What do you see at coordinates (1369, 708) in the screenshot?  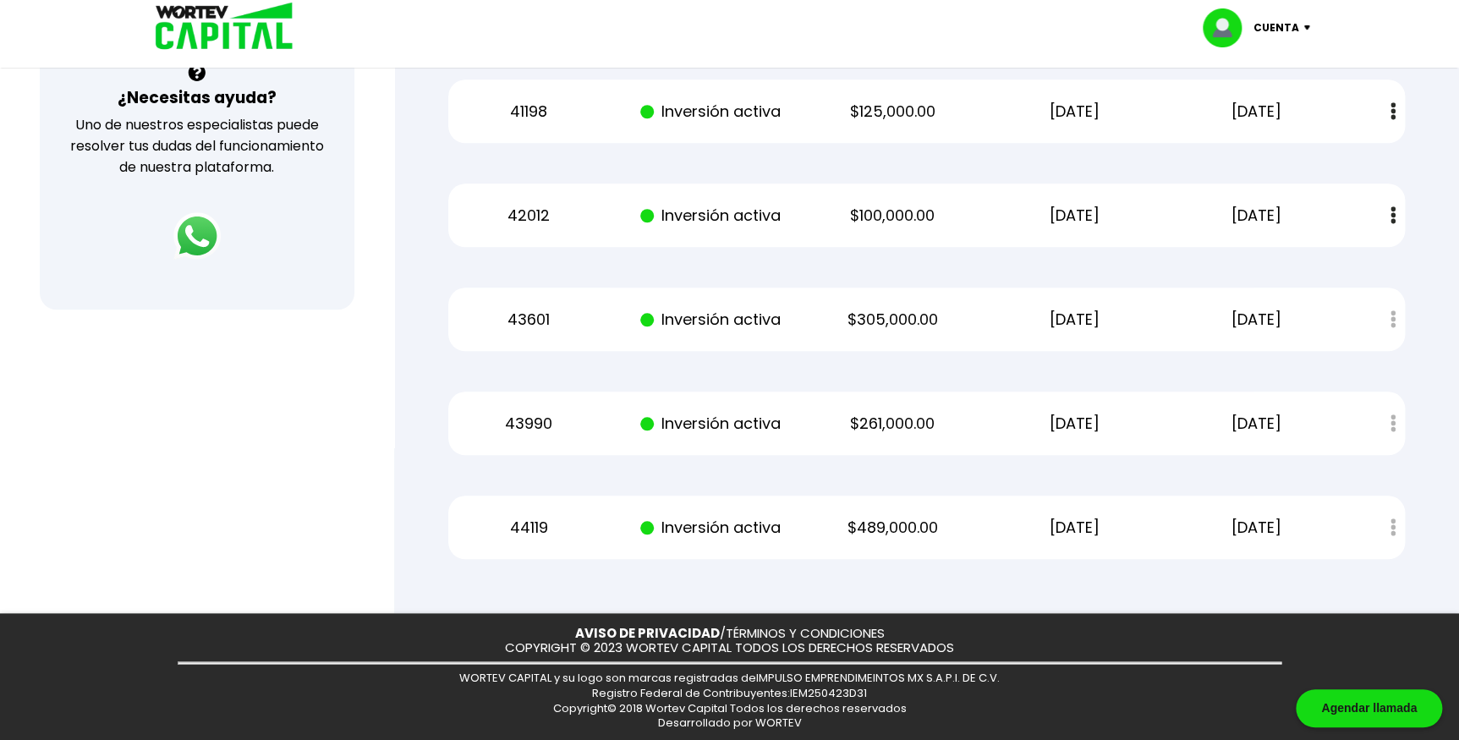 I see `div: Agendar llamada` at bounding box center [1369, 708].